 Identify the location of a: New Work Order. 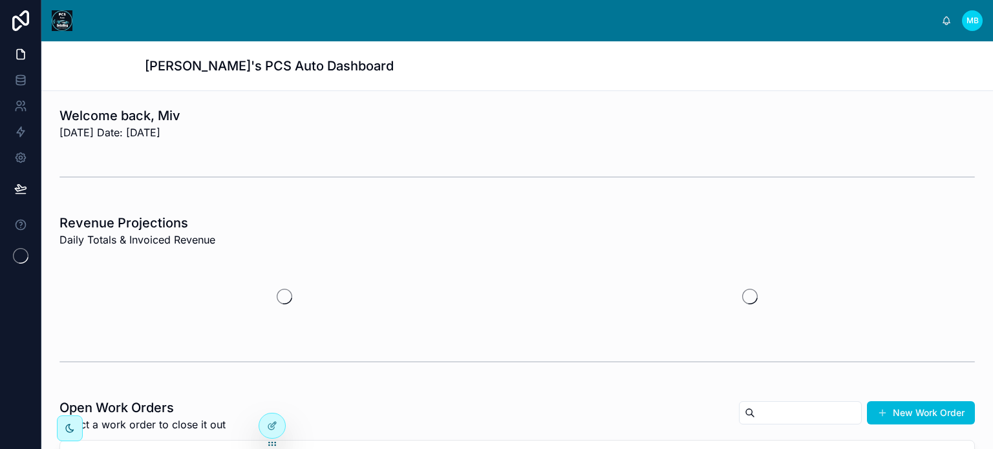
(921, 413).